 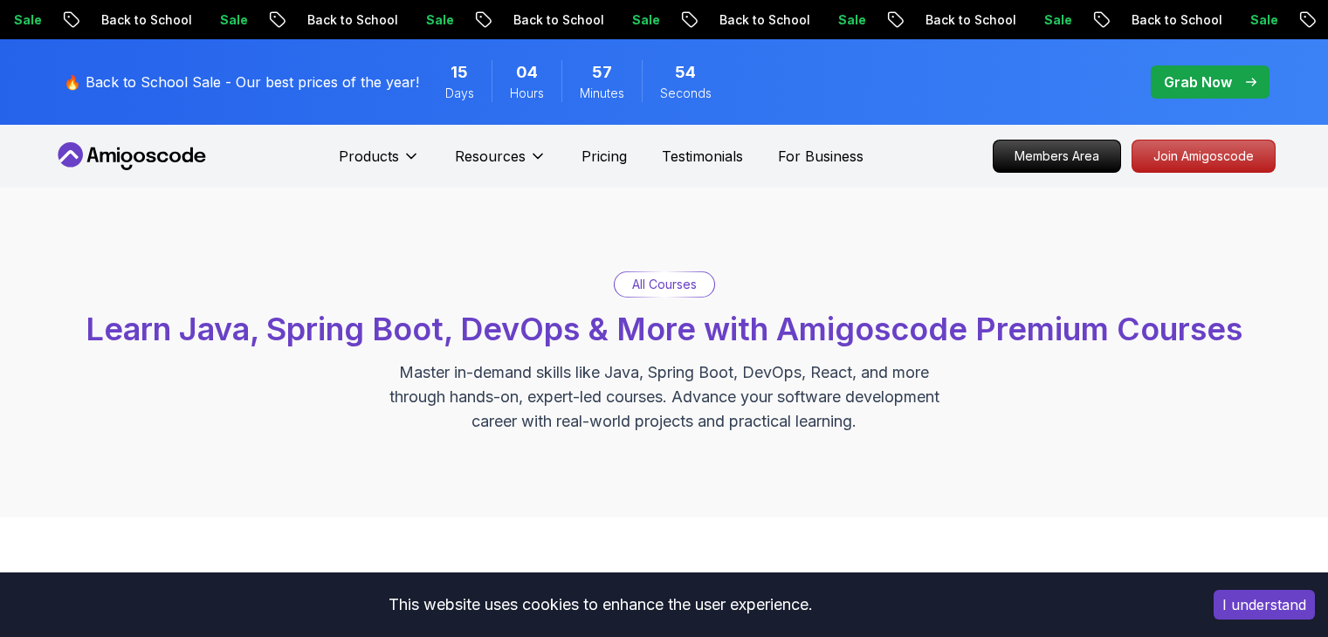 I want to click on p: Pricing, so click(x=604, y=156).